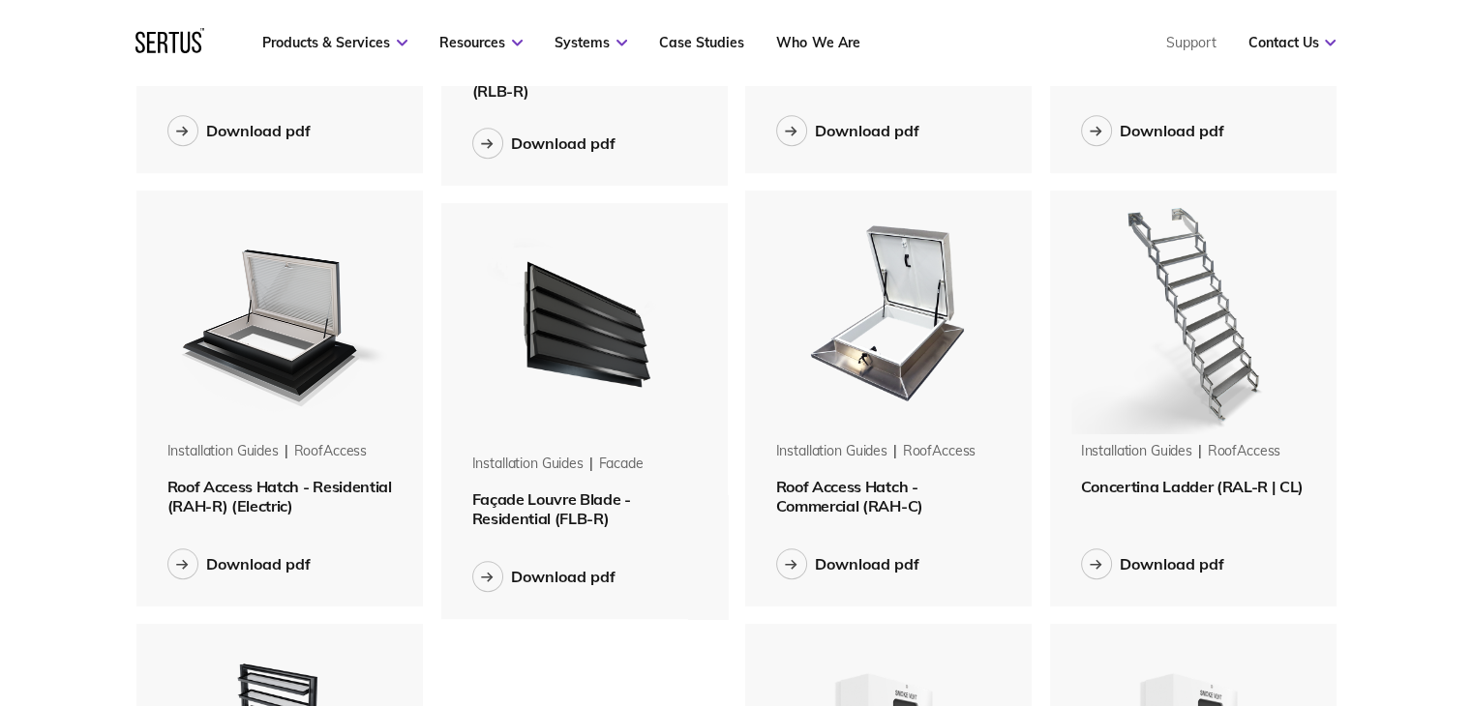 The height and width of the screenshot is (706, 1472). I want to click on span: Façade Louvre Blade - Residential (FLB-R), so click(552, 509).